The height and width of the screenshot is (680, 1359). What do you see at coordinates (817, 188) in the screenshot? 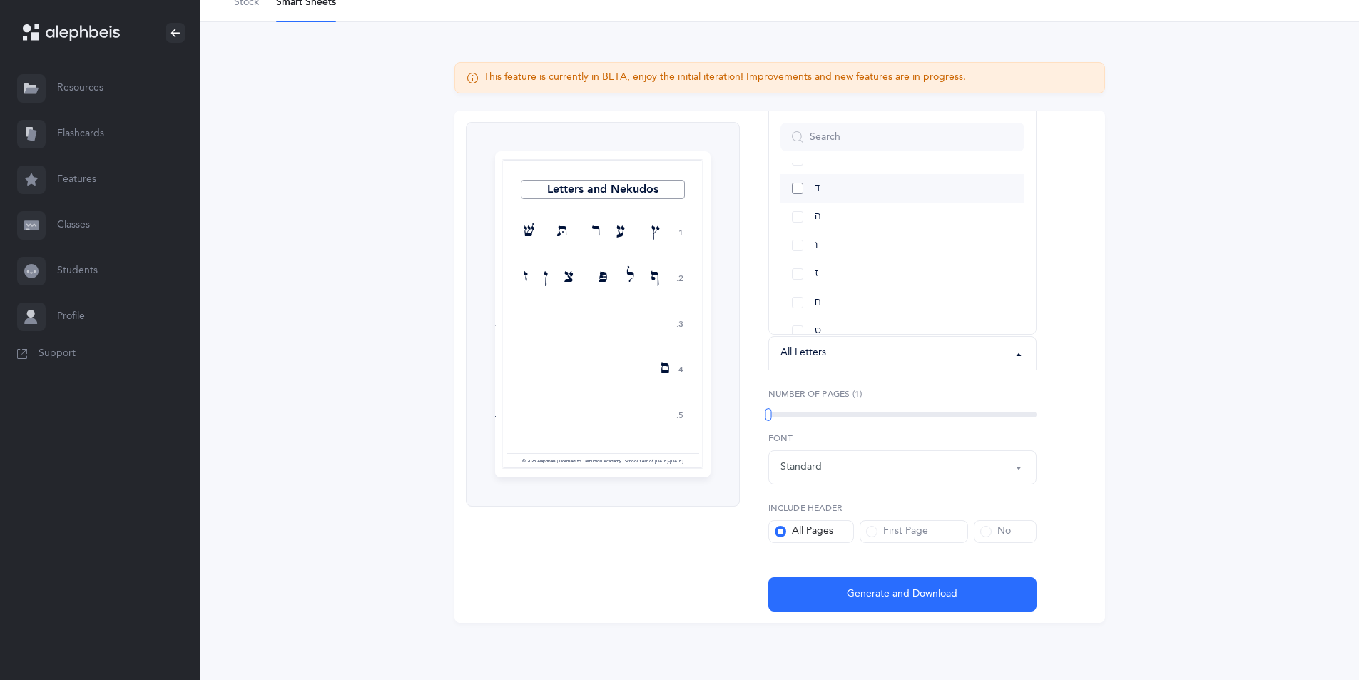
I see `span: ד` at bounding box center [817, 188].